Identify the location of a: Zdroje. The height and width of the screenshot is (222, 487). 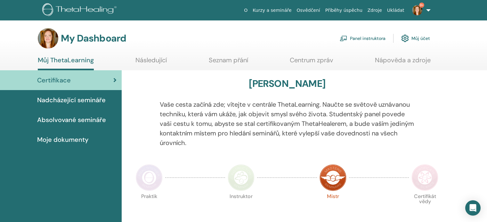
(374, 10).